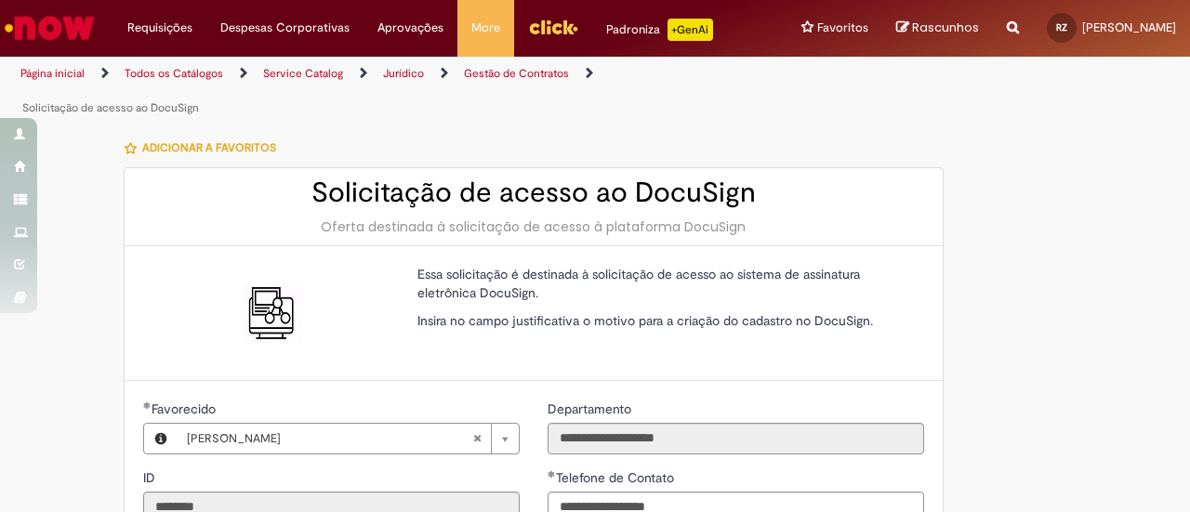 The height and width of the screenshot is (512, 1190). I want to click on img: click_logo_yellow_360x200.png, so click(553, 27).